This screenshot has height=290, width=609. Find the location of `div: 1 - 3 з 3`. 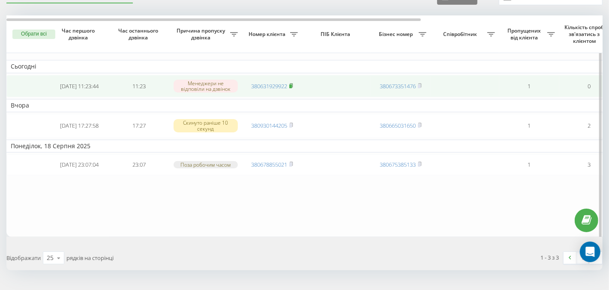

div: 1 - 3 з 3 is located at coordinates (550, 258).